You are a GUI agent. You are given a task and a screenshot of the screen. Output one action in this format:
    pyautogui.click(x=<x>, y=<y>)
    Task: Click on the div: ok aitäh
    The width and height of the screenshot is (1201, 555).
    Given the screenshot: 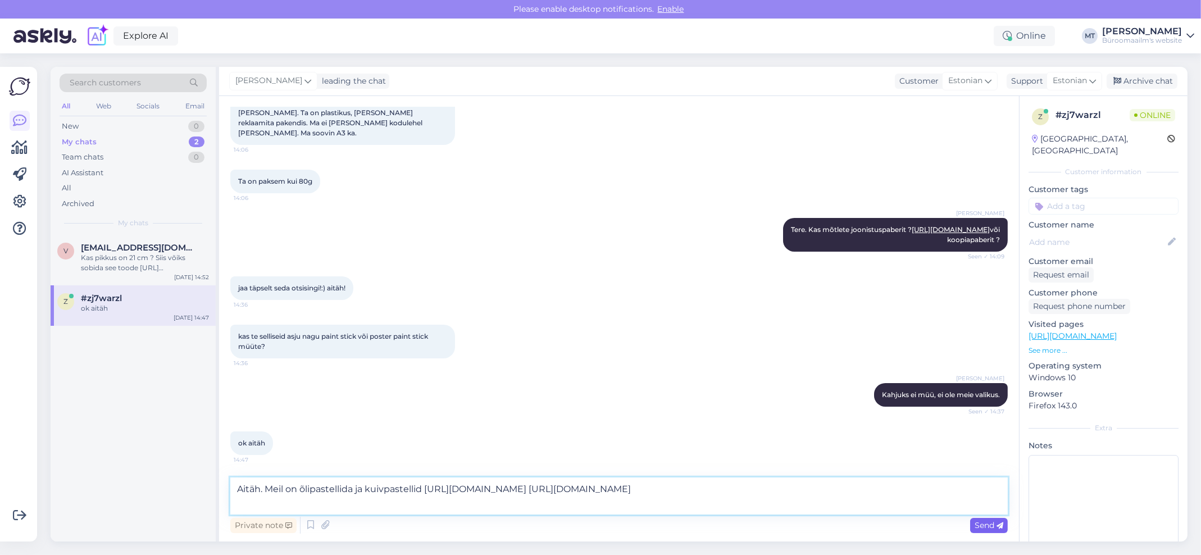 What is the action you would take?
    pyautogui.click(x=145, y=308)
    